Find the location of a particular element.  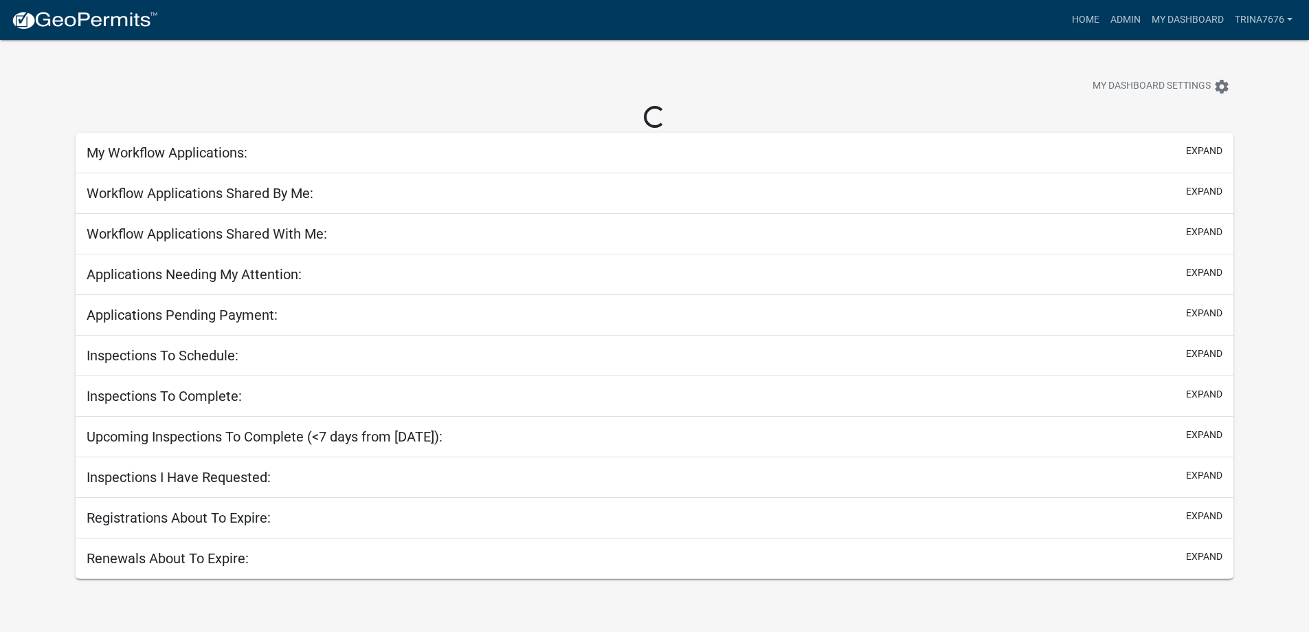

i: settings is located at coordinates (1222, 87).